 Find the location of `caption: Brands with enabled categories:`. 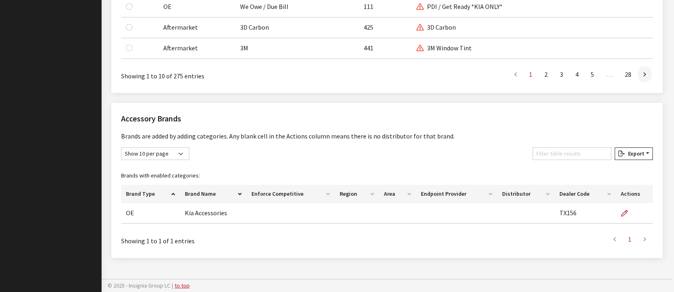

caption: Brands with enabled categories: is located at coordinates (387, 175).